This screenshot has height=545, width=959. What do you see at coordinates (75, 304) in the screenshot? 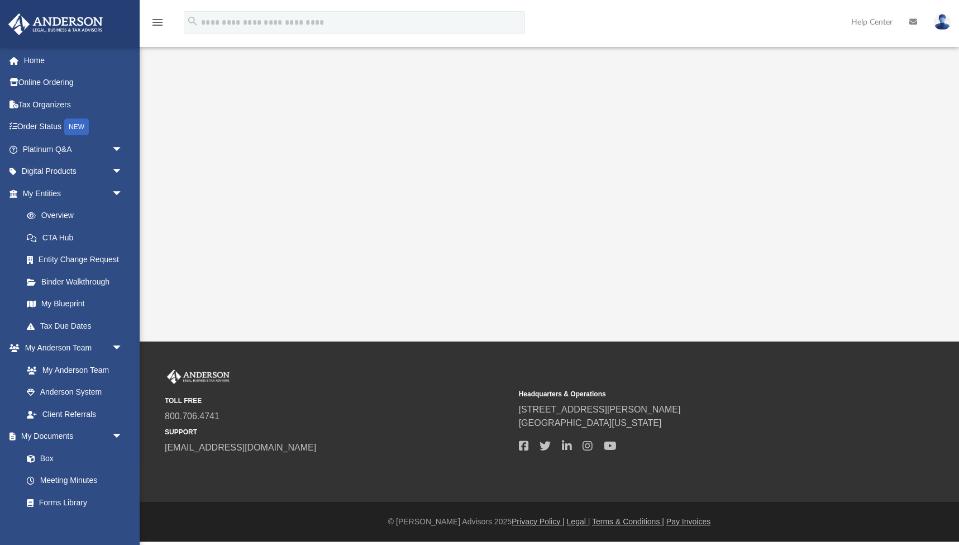
I see `a: My Blueprint` at bounding box center [75, 304].